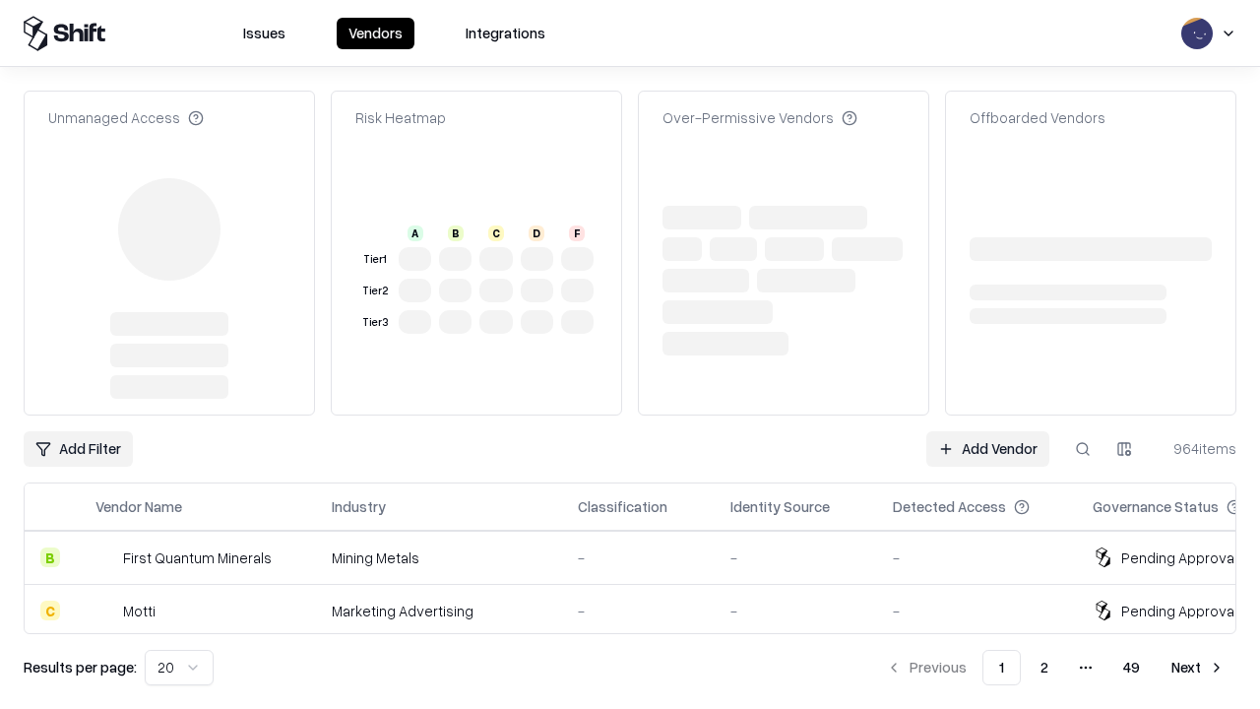 This screenshot has width=1260, height=709. Describe the element at coordinates (78, 449) in the screenshot. I see `button: Add Filter` at that location.